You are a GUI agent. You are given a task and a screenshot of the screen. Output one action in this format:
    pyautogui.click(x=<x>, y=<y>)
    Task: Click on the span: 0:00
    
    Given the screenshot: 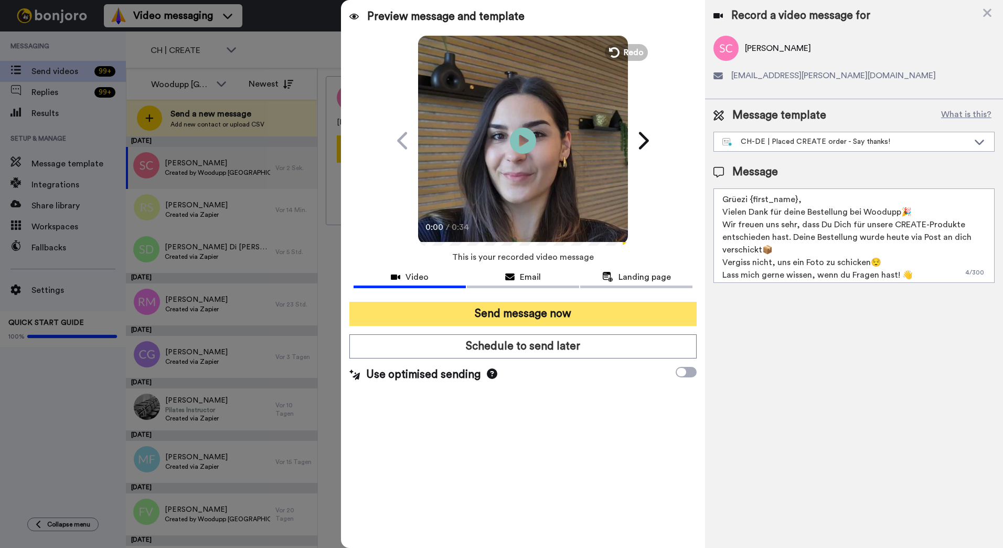 What is the action you would take?
    pyautogui.click(x=434, y=227)
    